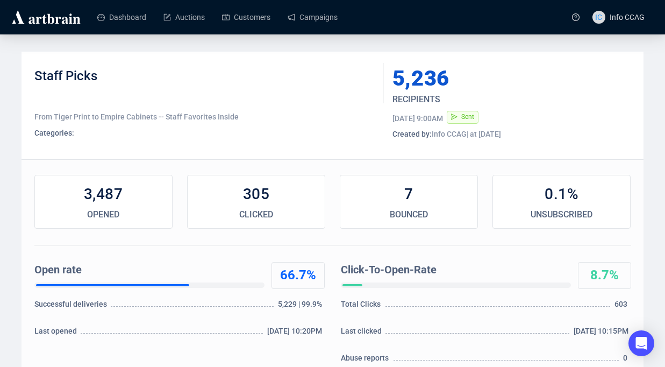 Image resolution: width=665 pixels, height=367 pixels. Describe the element at coordinates (362, 306) in the screenshot. I see `div: Total Clicks` at that location.